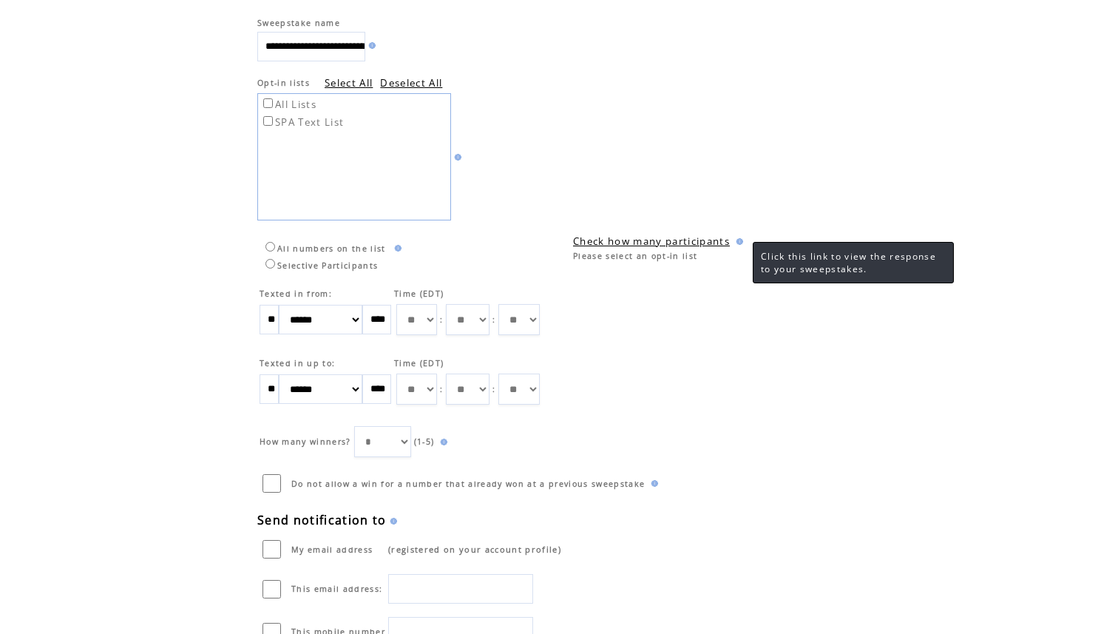  Describe the element at coordinates (296, 294) in the screenshot. I see `span: Texted in from:` at that location.